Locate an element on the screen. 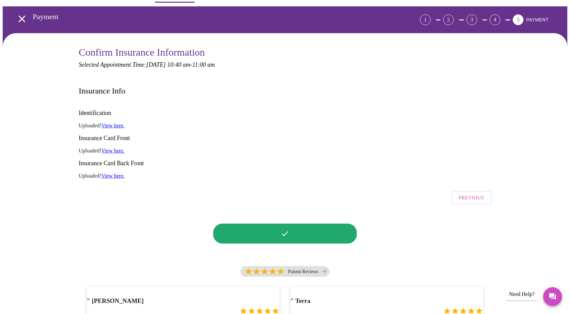  div: 4 is located at coordinates (495, 20).